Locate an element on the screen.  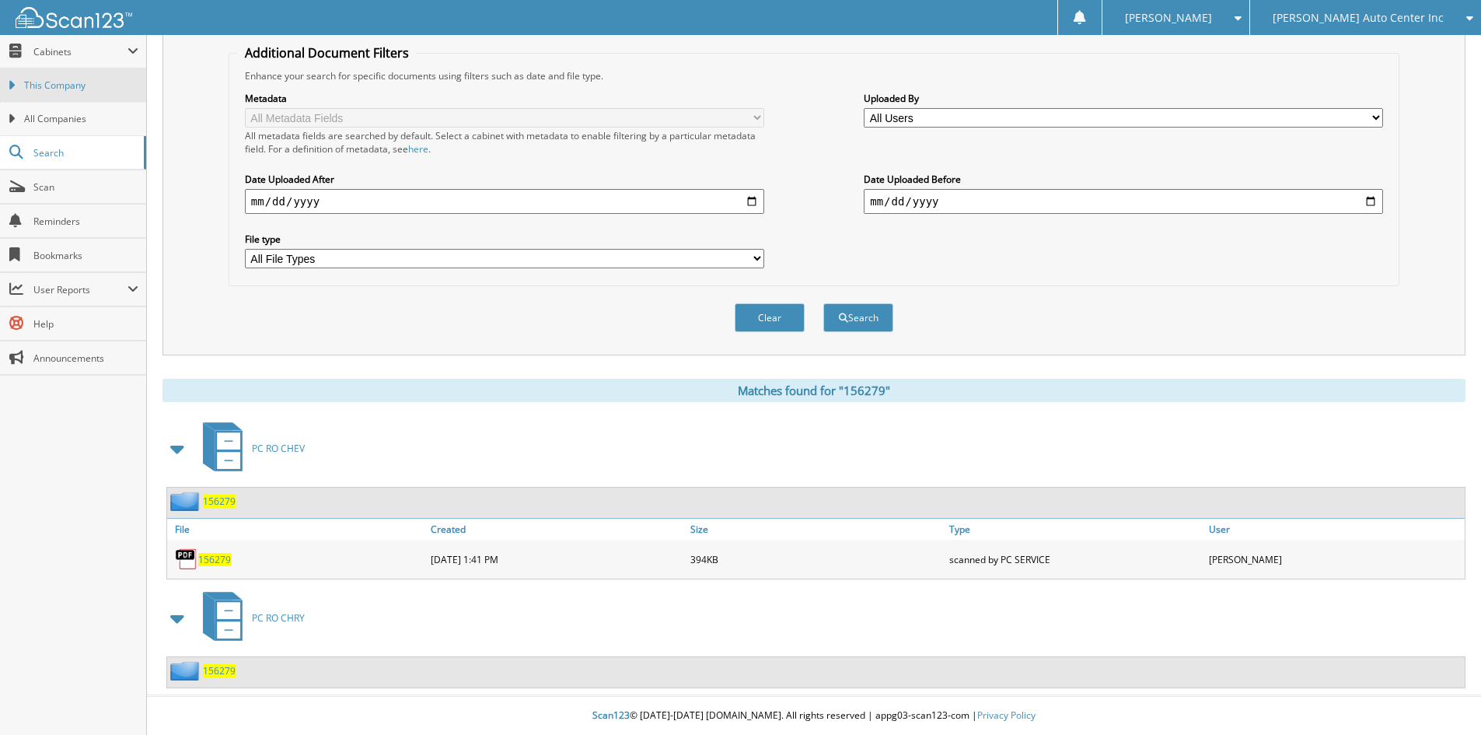
label: File type is located at coordinates (505, 239).